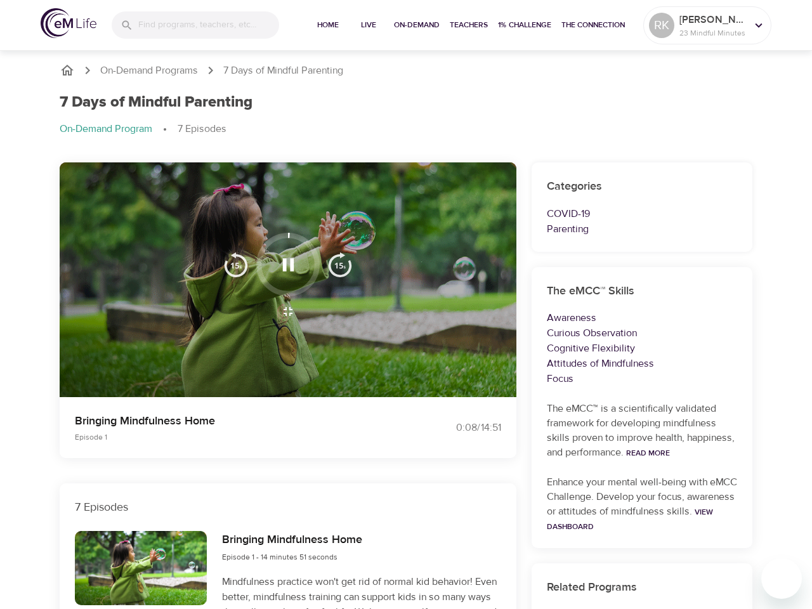 The width and height of the screenshot is (812, 609). I want to click on p: Curious Observation, so click(642, 333).